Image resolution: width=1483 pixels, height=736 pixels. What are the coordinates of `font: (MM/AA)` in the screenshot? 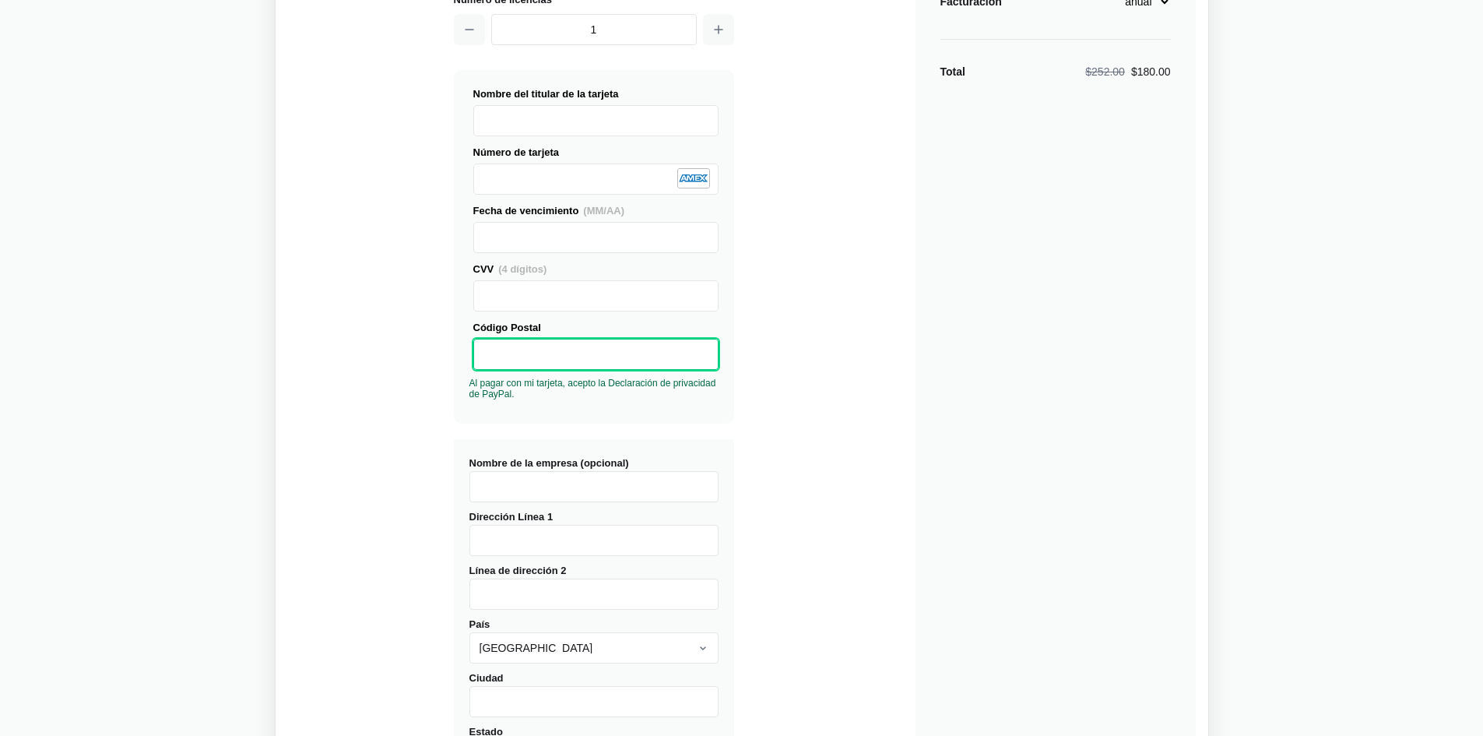 It's located at (603, 210).